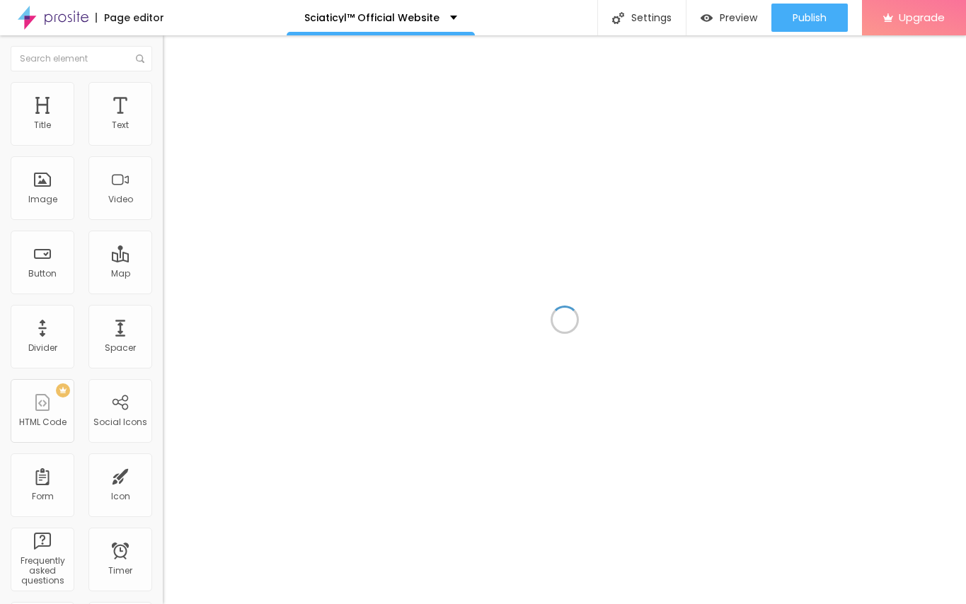 This screenshot has height=604, width=966. I want to click on div: Social Icons, so click(120, 423).